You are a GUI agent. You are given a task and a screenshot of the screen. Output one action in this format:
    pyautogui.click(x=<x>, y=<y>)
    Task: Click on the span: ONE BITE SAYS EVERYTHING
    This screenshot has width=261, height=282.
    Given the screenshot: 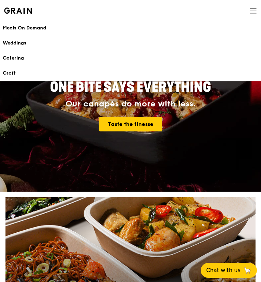 What is the action you would take?
    pyautogui.click(x=131, y=87)
    